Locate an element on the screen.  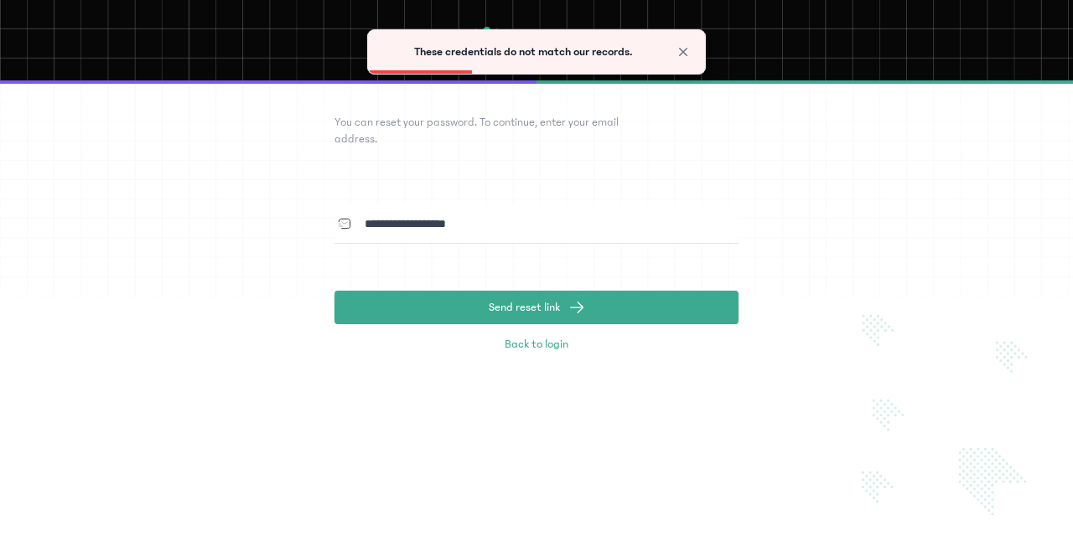
button: Close is located at coordinates (683, 52).